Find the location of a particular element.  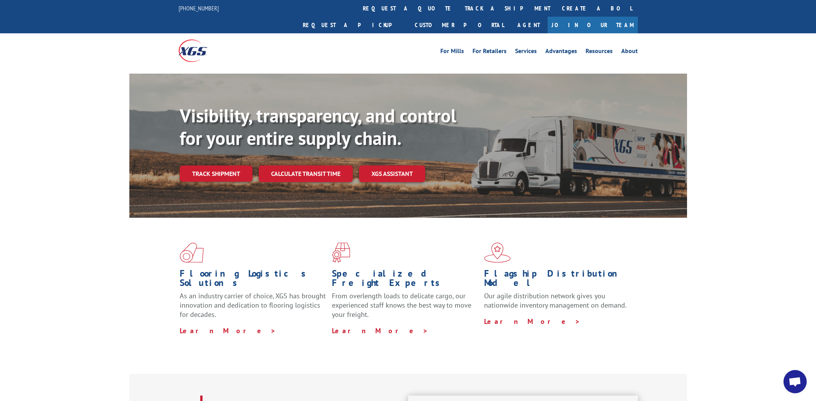

a: For Mills is located at coordinates (452, 52).